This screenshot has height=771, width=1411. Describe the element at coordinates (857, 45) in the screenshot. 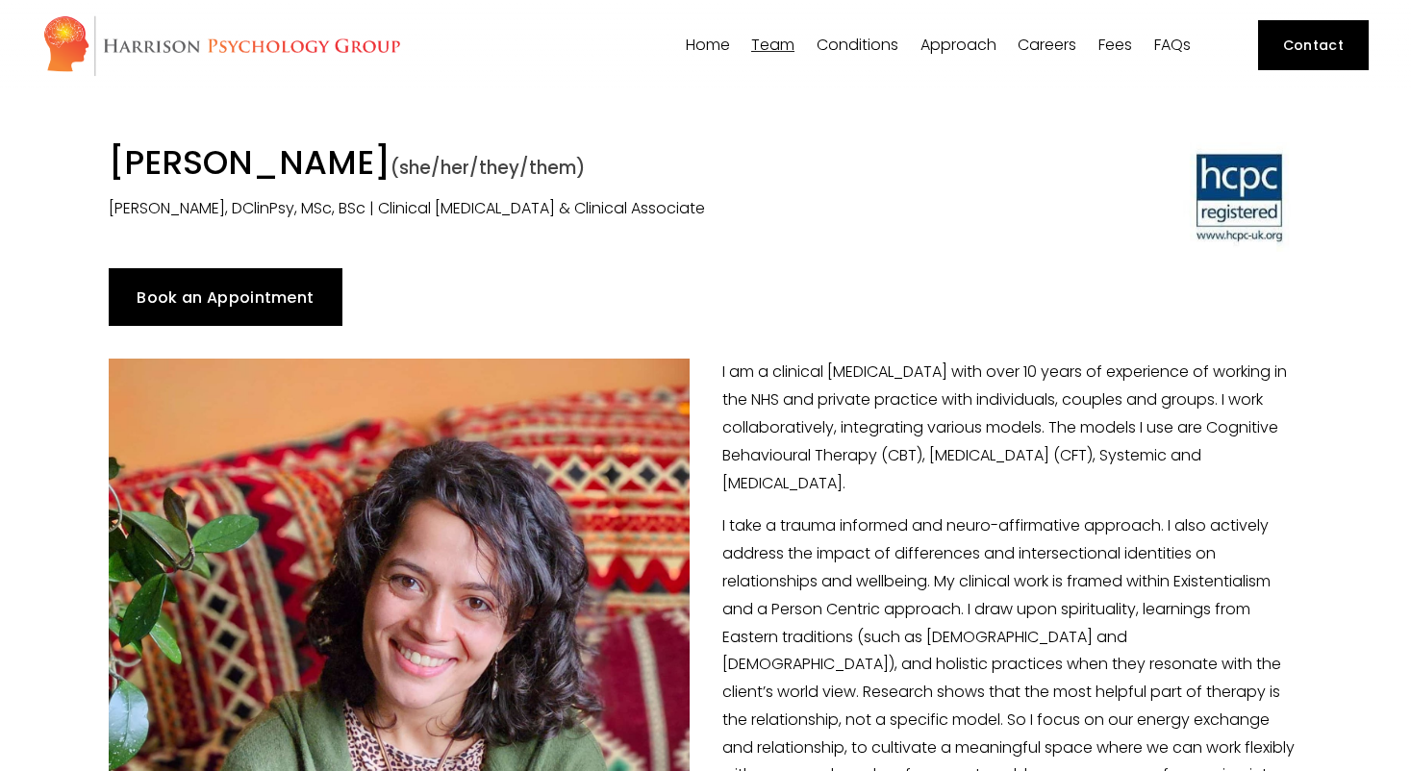

I see `span: Conditions` at that location.